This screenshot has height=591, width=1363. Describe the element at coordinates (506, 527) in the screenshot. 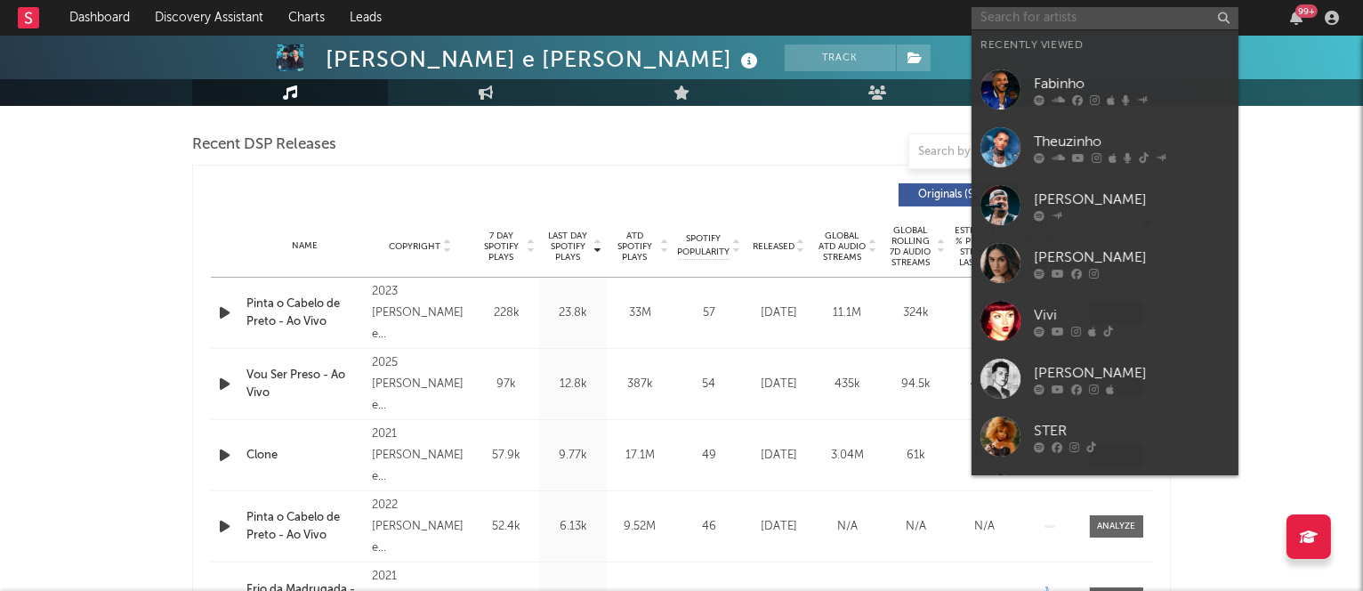

I see `div: 52.4k` at that location.